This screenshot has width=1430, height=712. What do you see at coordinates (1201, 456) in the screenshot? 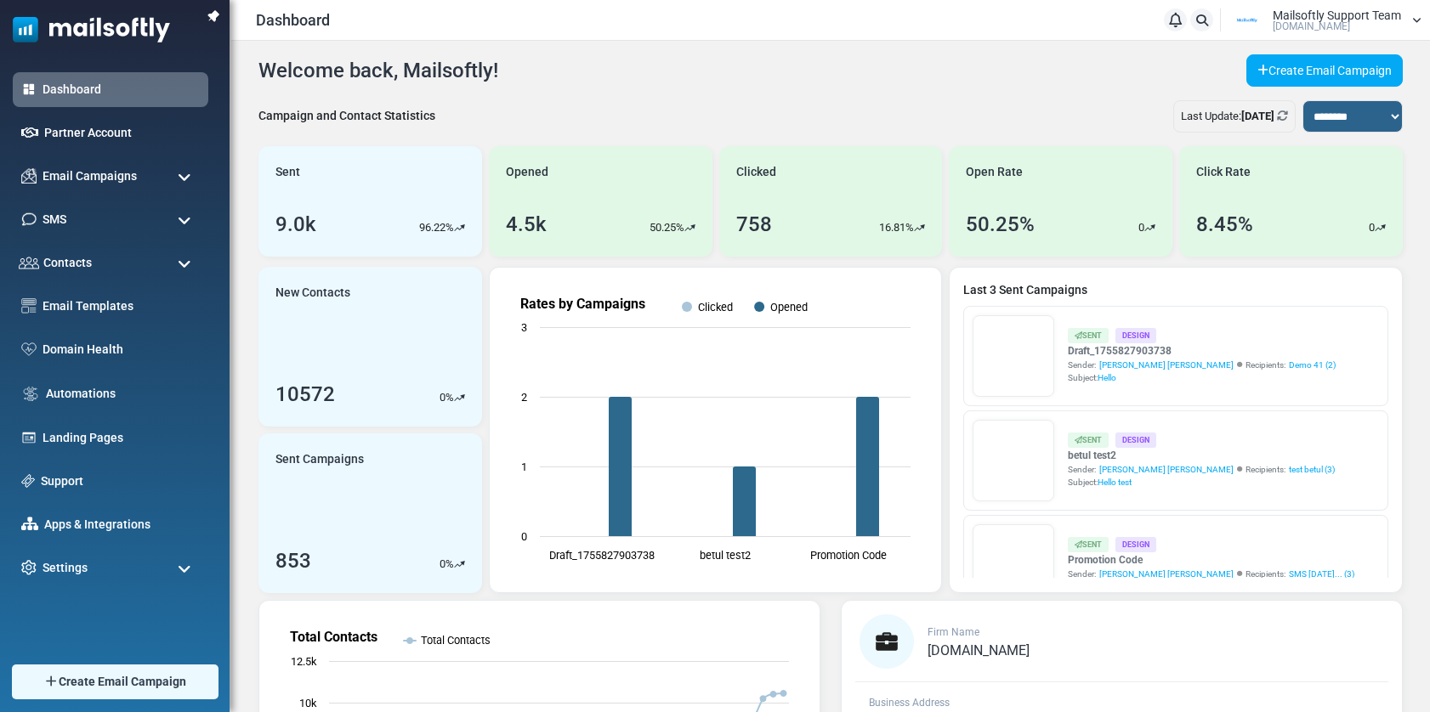
I see `a: betul test2` at bounding box center [1201, 456].